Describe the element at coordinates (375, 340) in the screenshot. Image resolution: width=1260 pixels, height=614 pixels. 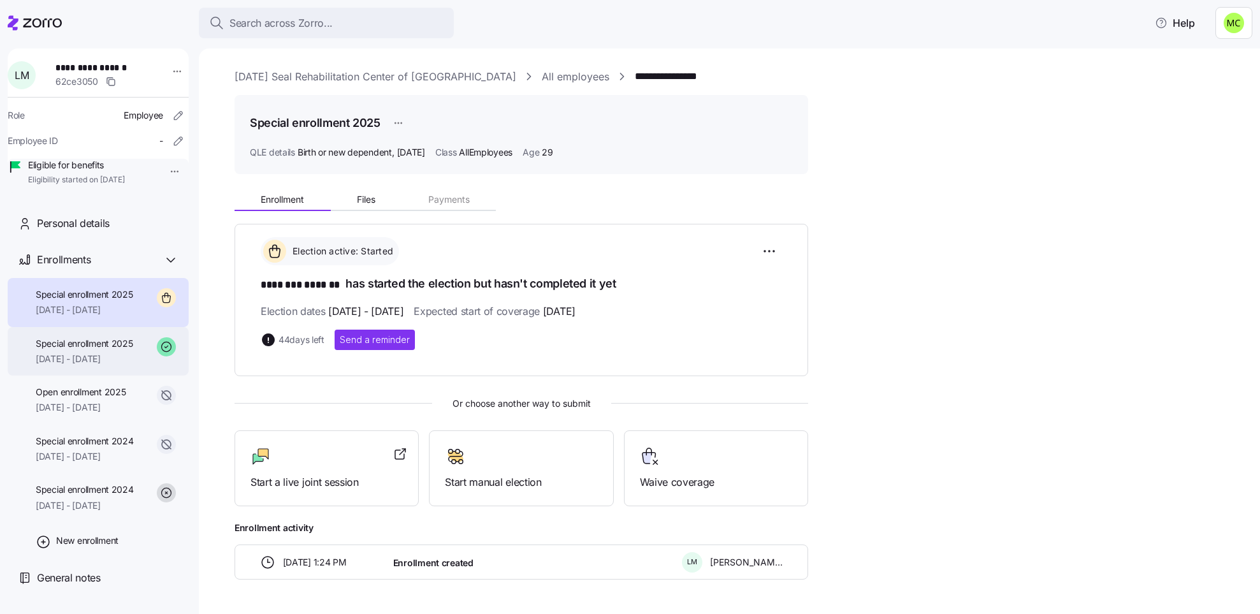
I see `button: Send a reminder` at that location.